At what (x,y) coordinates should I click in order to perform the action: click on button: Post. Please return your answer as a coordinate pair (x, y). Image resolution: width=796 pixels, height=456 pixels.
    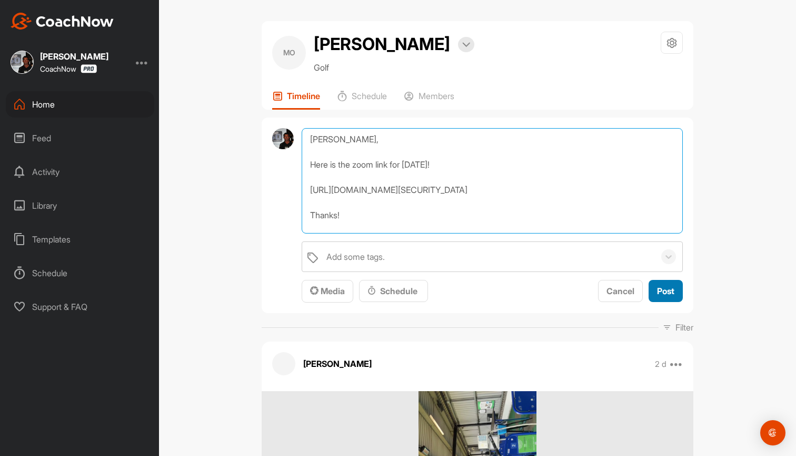
    Looking at the image, I should click on (666, 291).